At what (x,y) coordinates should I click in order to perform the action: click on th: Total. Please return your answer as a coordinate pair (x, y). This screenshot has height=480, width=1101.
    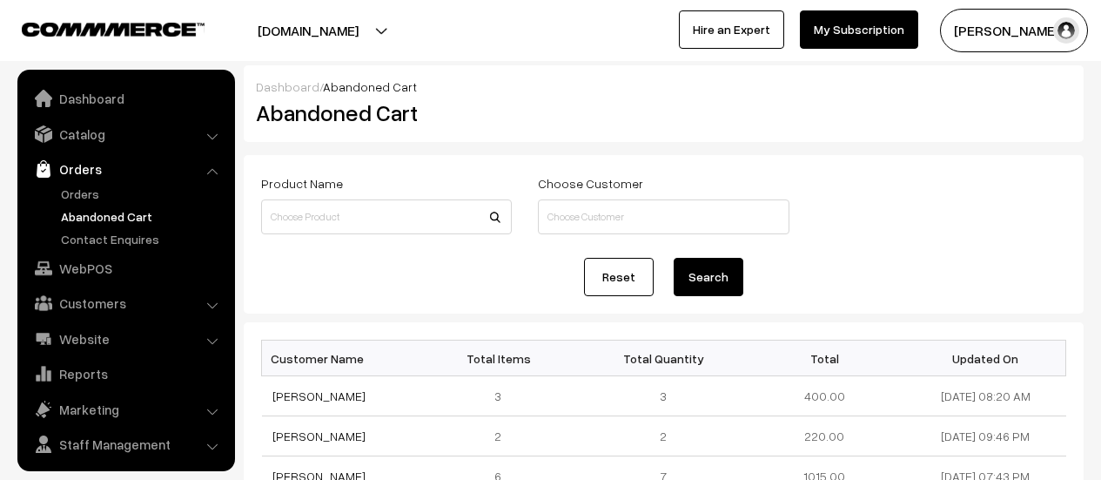
    Looking at the image, I should click on (824, 358).